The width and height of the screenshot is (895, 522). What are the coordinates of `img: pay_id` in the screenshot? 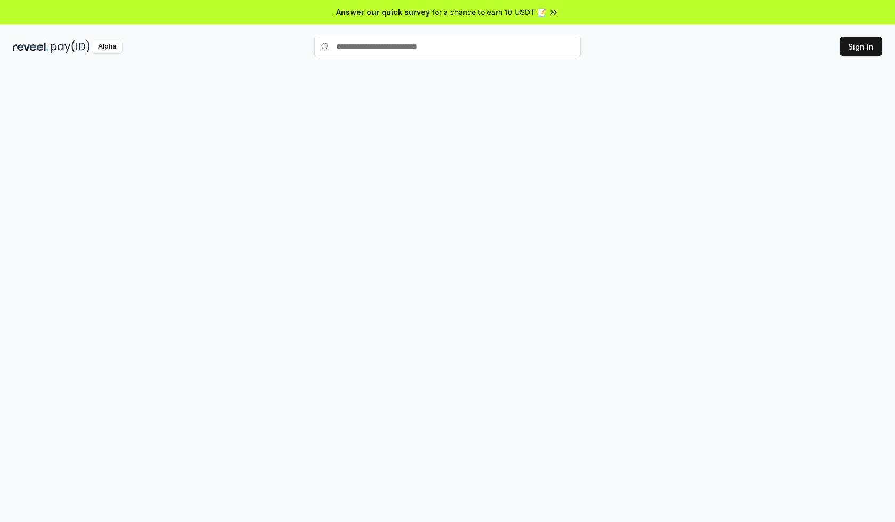 It's located at (70, 46).